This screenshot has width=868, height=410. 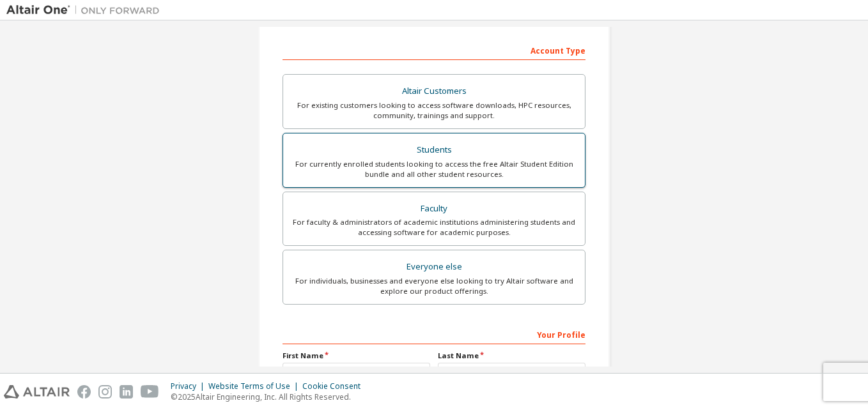 I want to click on div: Everyone else, so click(x=434, y=267).